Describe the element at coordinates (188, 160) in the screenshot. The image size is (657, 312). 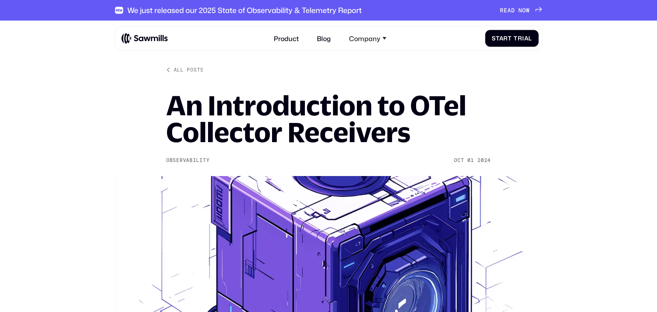
I see `div: Observability` at that location.